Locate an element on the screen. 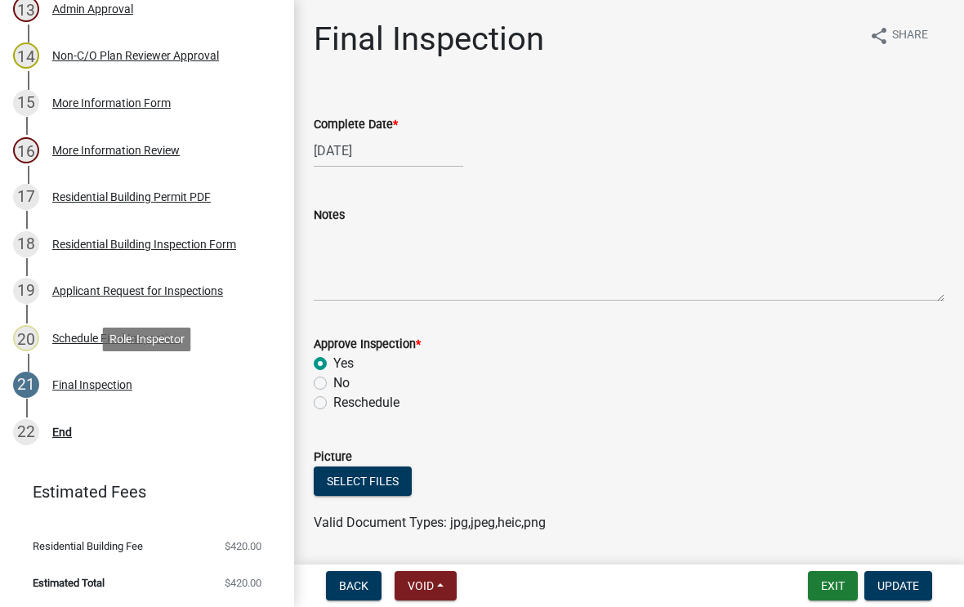 This screenshot has width=964, height=607. label: Notes is located at coordinates (329, 216).